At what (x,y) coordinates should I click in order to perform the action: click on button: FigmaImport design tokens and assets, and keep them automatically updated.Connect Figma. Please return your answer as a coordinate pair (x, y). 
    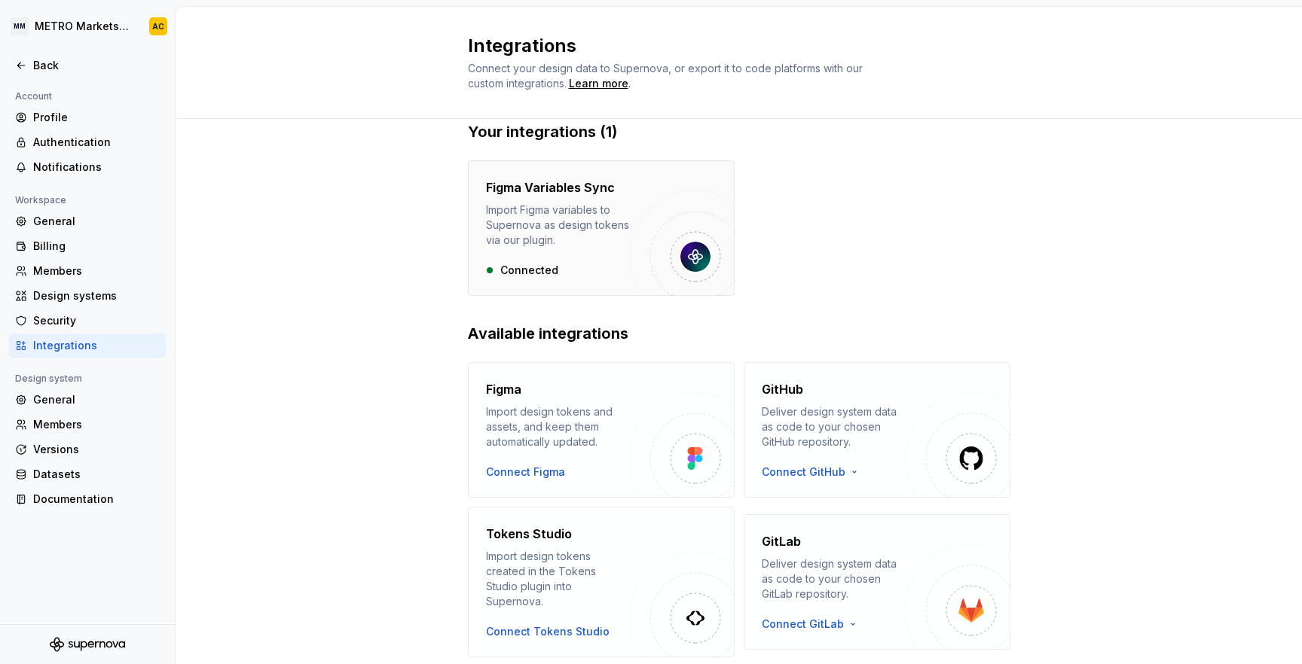
    Looking at the image, I should click on (601, 430).